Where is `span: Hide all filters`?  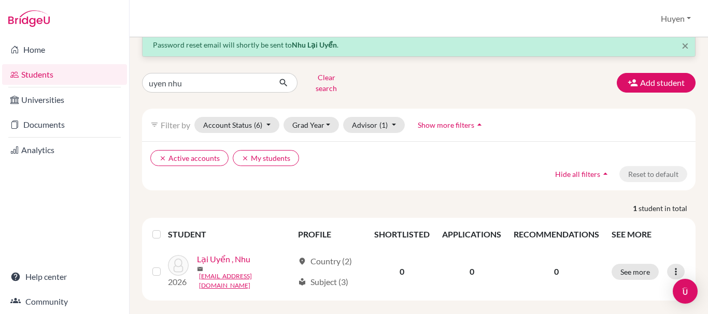
span: Hide all filters is located at coordinates (577, 174).